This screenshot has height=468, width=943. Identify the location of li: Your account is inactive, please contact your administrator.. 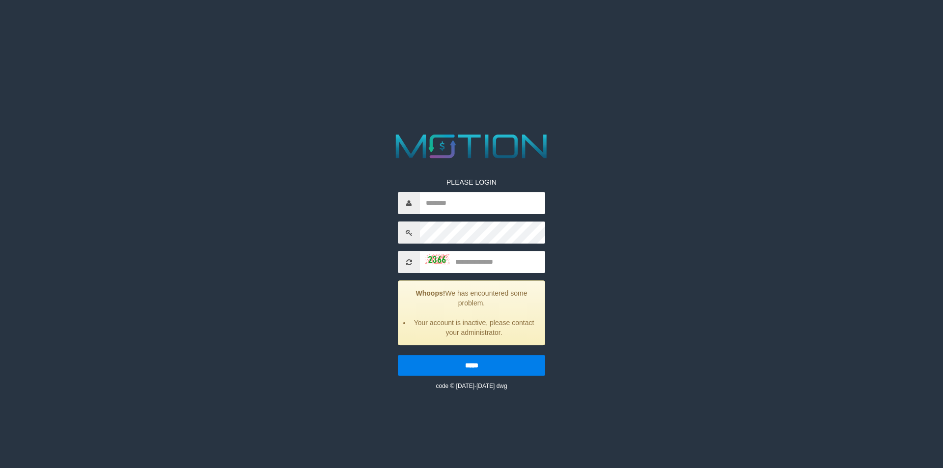
(474, 328).